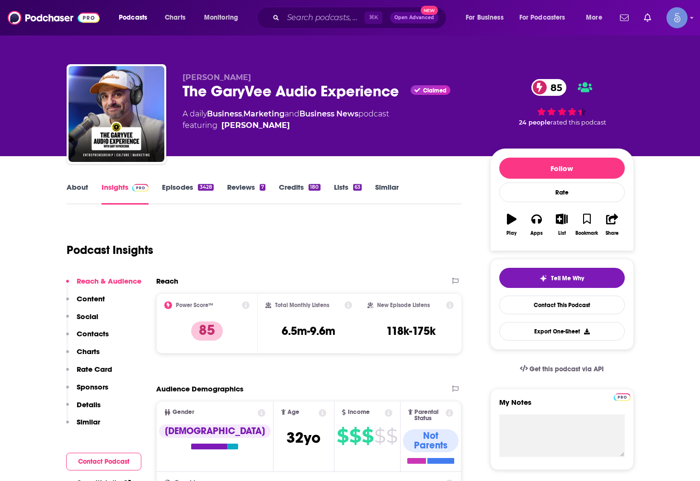  Describe the element at coordinates (83, 426) in the screenshot. I see `button: Similar` at that location.